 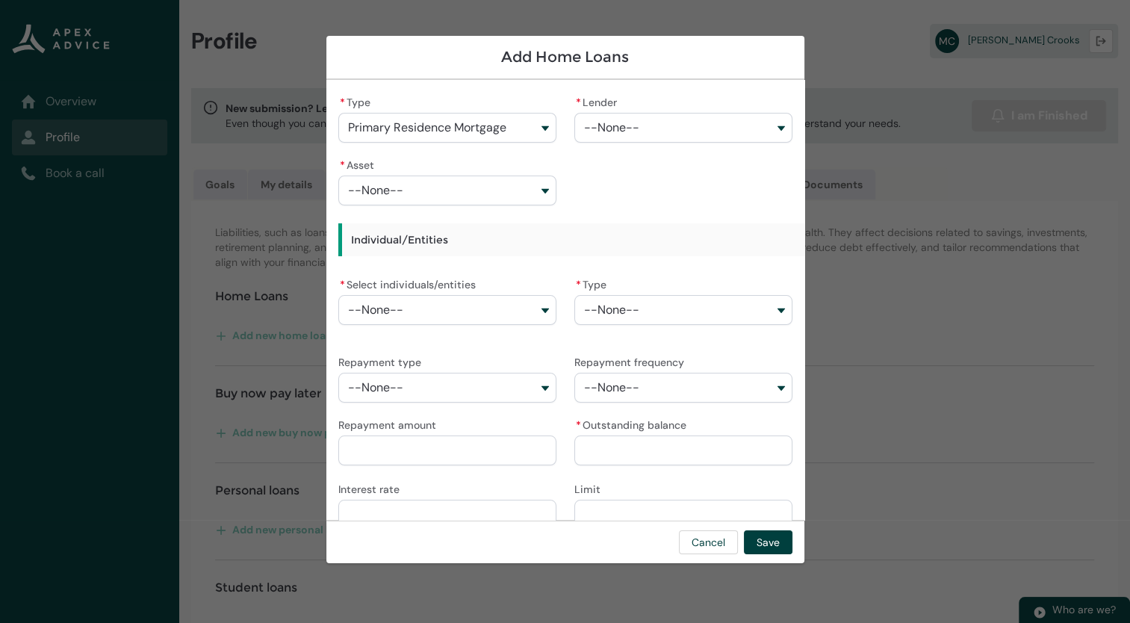 What do you see at coordinates (768, 542) in the screenshot?
I see `button: Save` at bounding box center [768, 542].